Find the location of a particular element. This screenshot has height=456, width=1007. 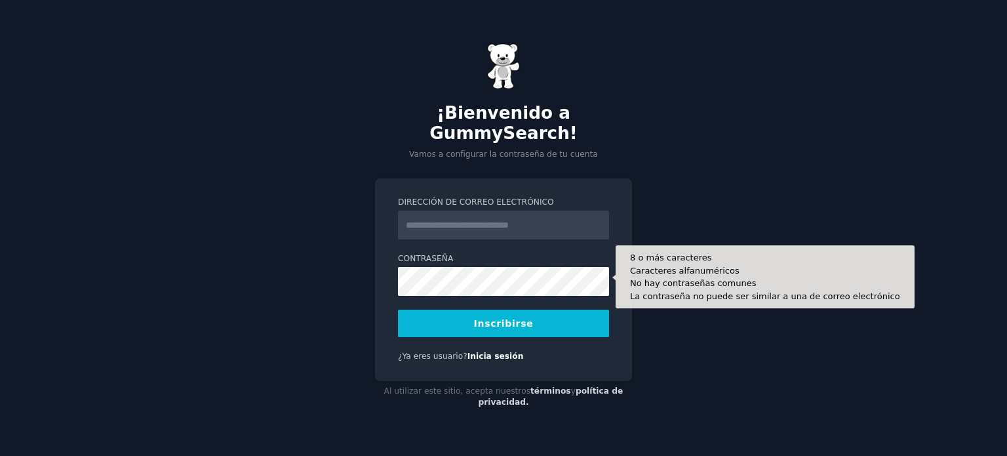

font: Inicia sesión is located at coordinates (496, 356).